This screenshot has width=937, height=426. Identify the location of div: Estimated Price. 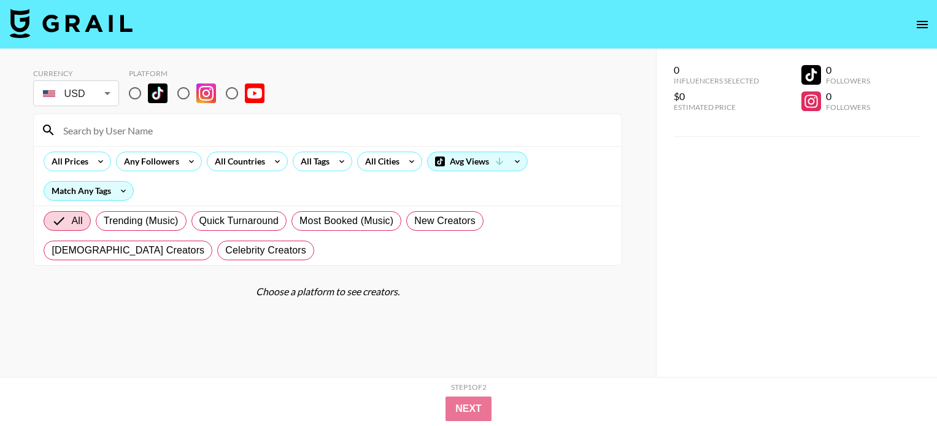
(716, 107).